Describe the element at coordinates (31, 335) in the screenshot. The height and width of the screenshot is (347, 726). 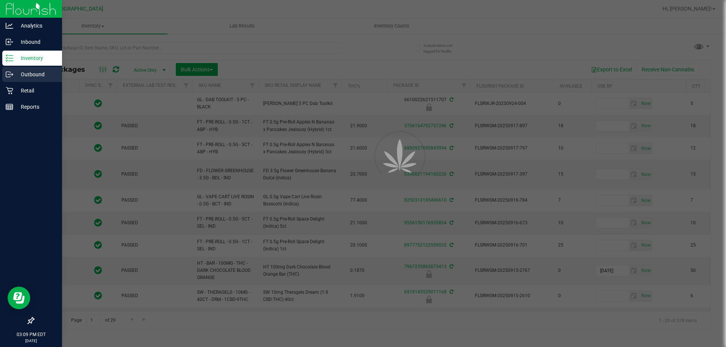
I see `p: 03:09 PM EDT` at that location.